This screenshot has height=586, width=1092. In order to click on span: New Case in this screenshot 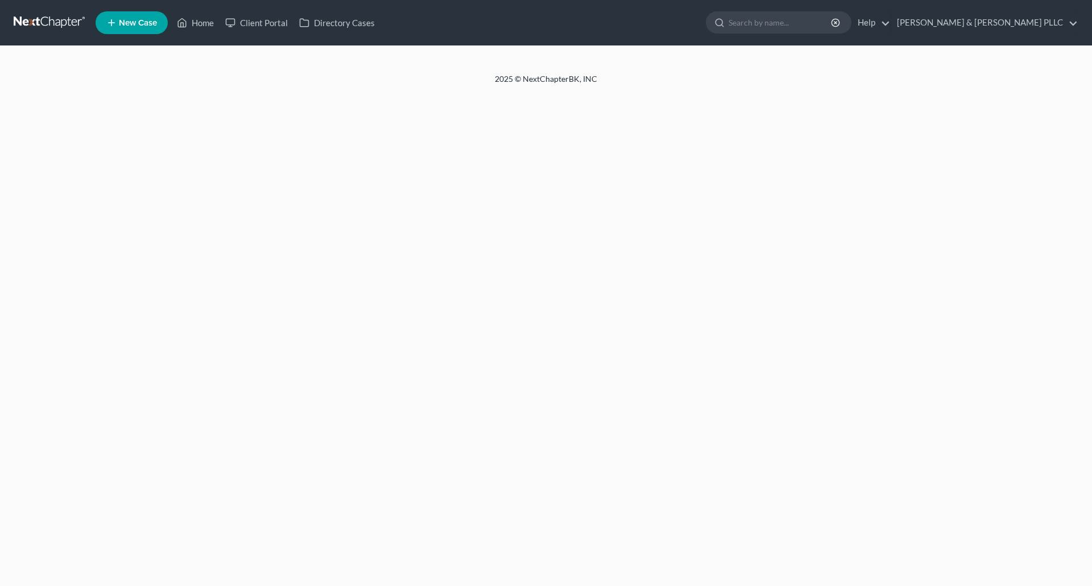, I will do `click(138, 23)`.